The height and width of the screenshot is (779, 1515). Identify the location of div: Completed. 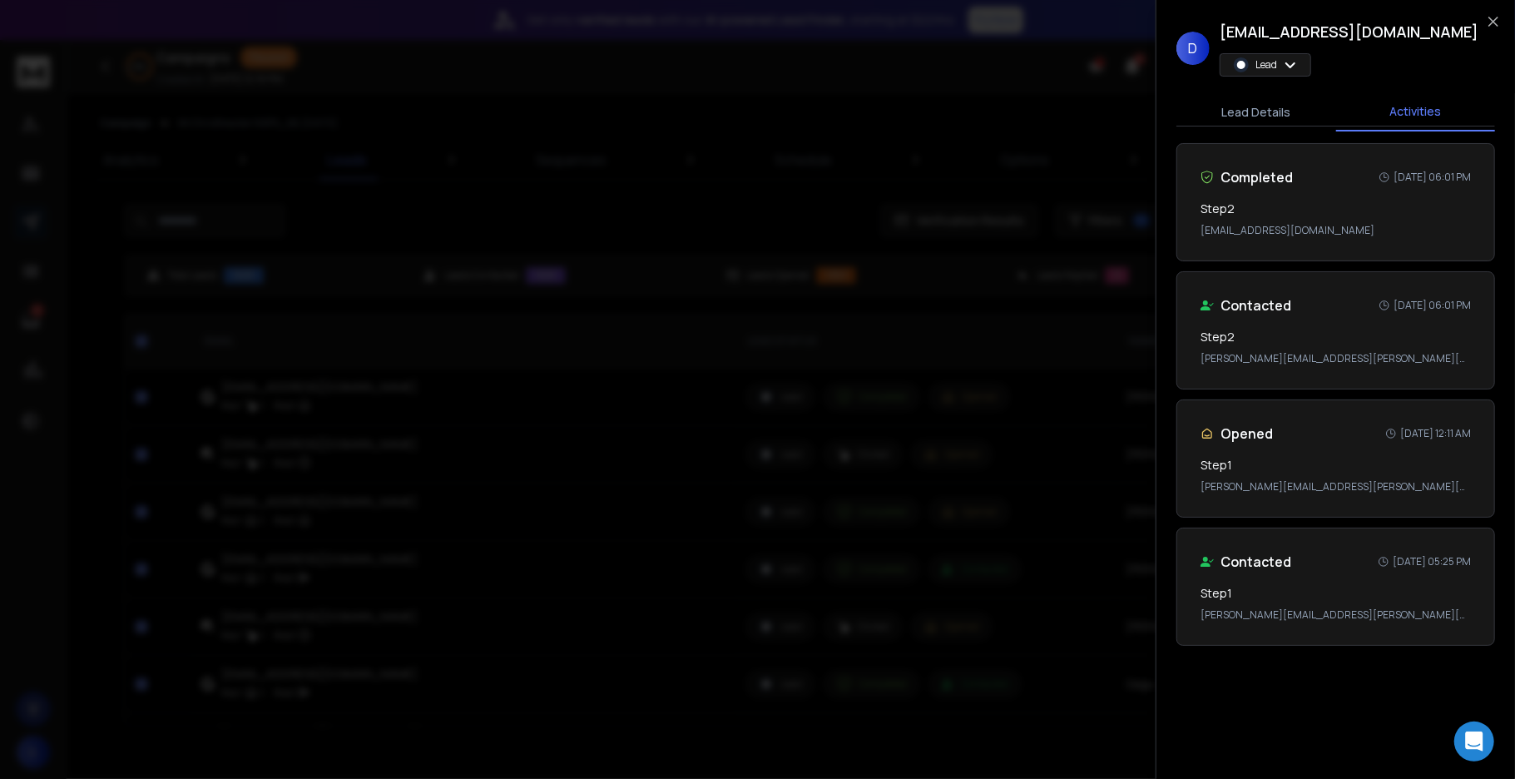
(1246, 177).